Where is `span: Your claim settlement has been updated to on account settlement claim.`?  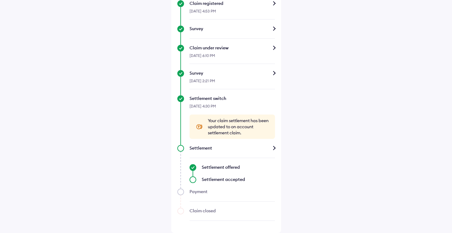
span: Your claim settlement has been updated to on account settlement claim. is located at coordinates (238, 127).